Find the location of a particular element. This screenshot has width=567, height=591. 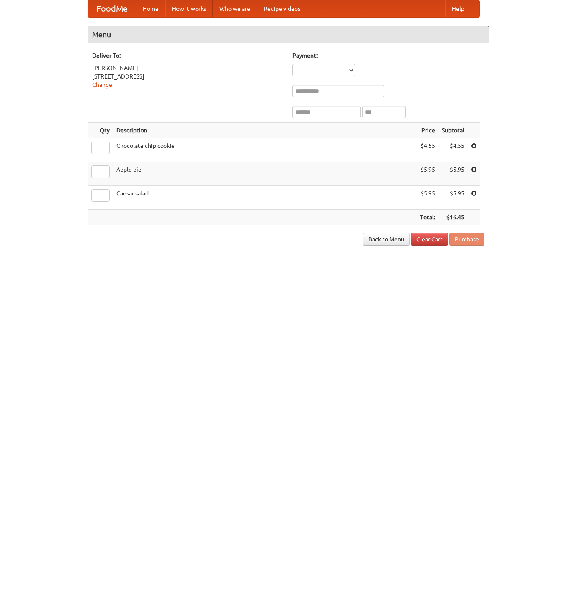

th: Qty is located at coordinates (101, 130).